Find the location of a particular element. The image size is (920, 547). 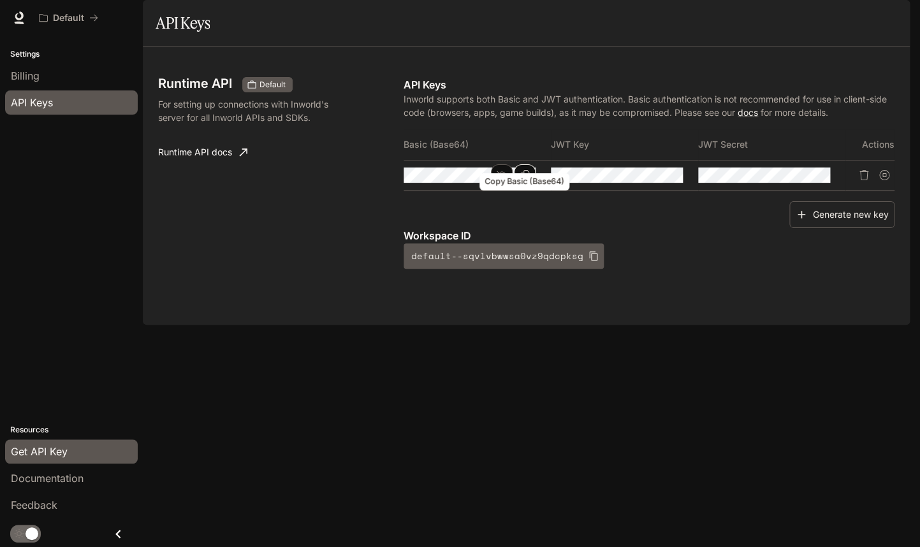

button: All workspaces is located at coordinates (68, 18).